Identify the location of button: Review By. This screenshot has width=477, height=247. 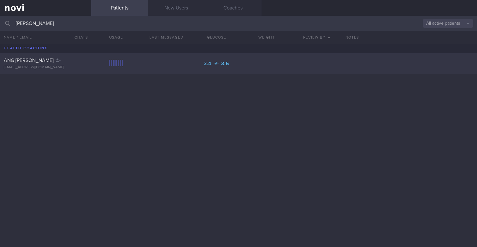
(317, 37).